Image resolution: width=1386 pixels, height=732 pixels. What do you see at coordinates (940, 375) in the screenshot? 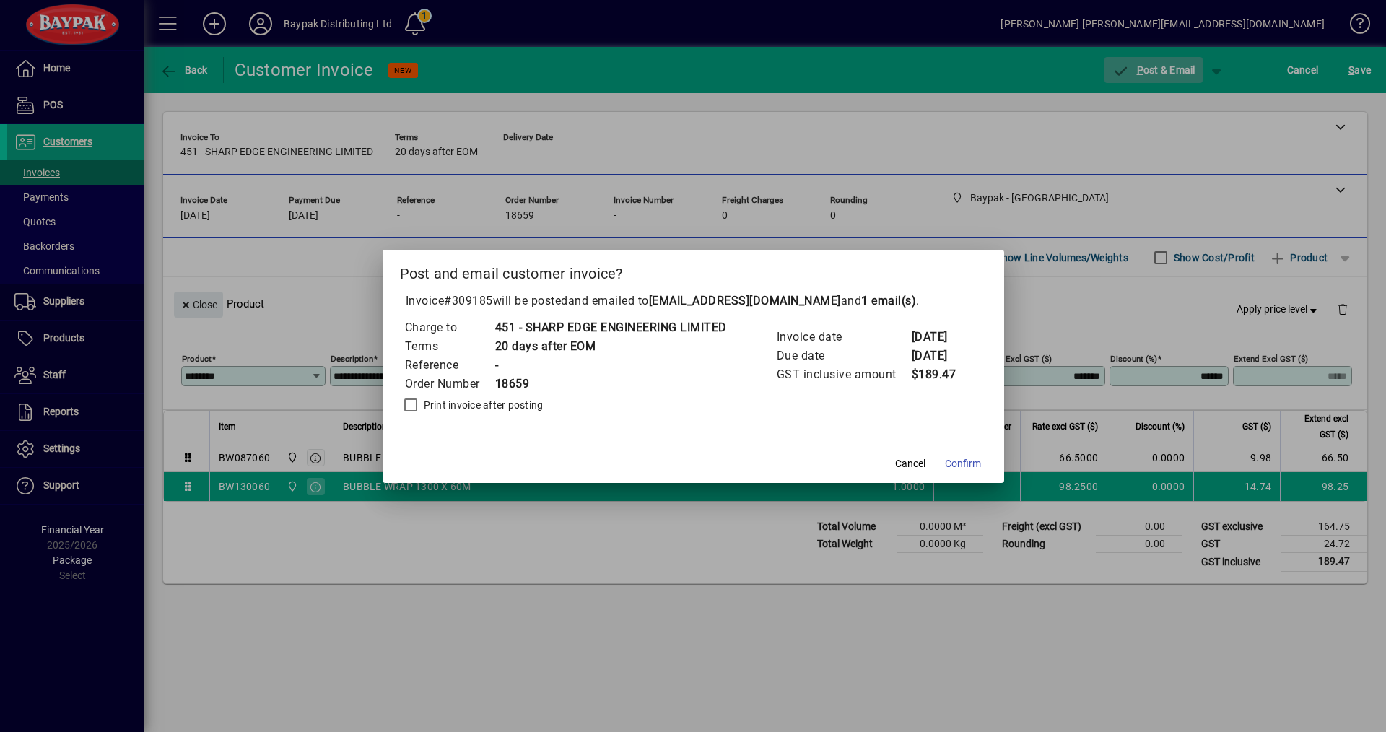
I see `td: $189.47` at bounding box center [940, 375].